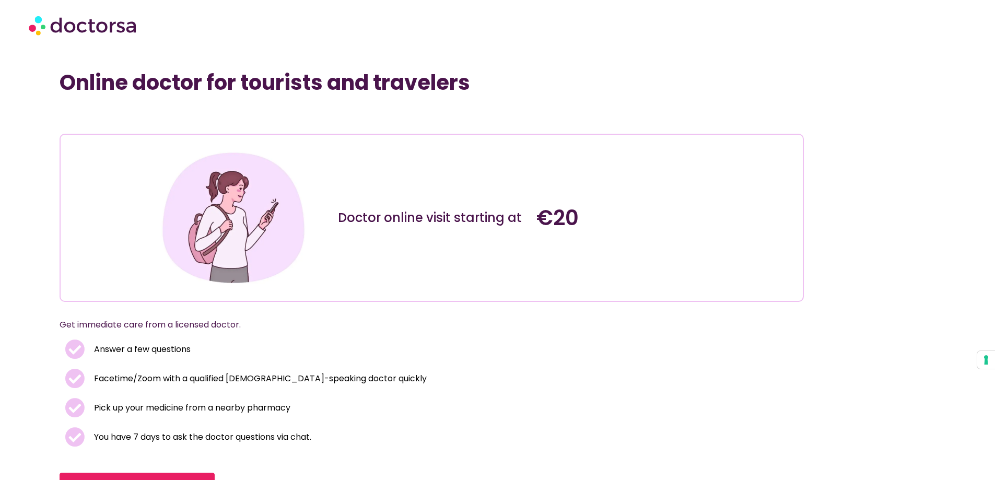 The image size is (995, 480). Describe the element at coordinates (201, 437) in the screenshot. I see `span: You have 7 days to ask the doctor questions via chat.` at that location.